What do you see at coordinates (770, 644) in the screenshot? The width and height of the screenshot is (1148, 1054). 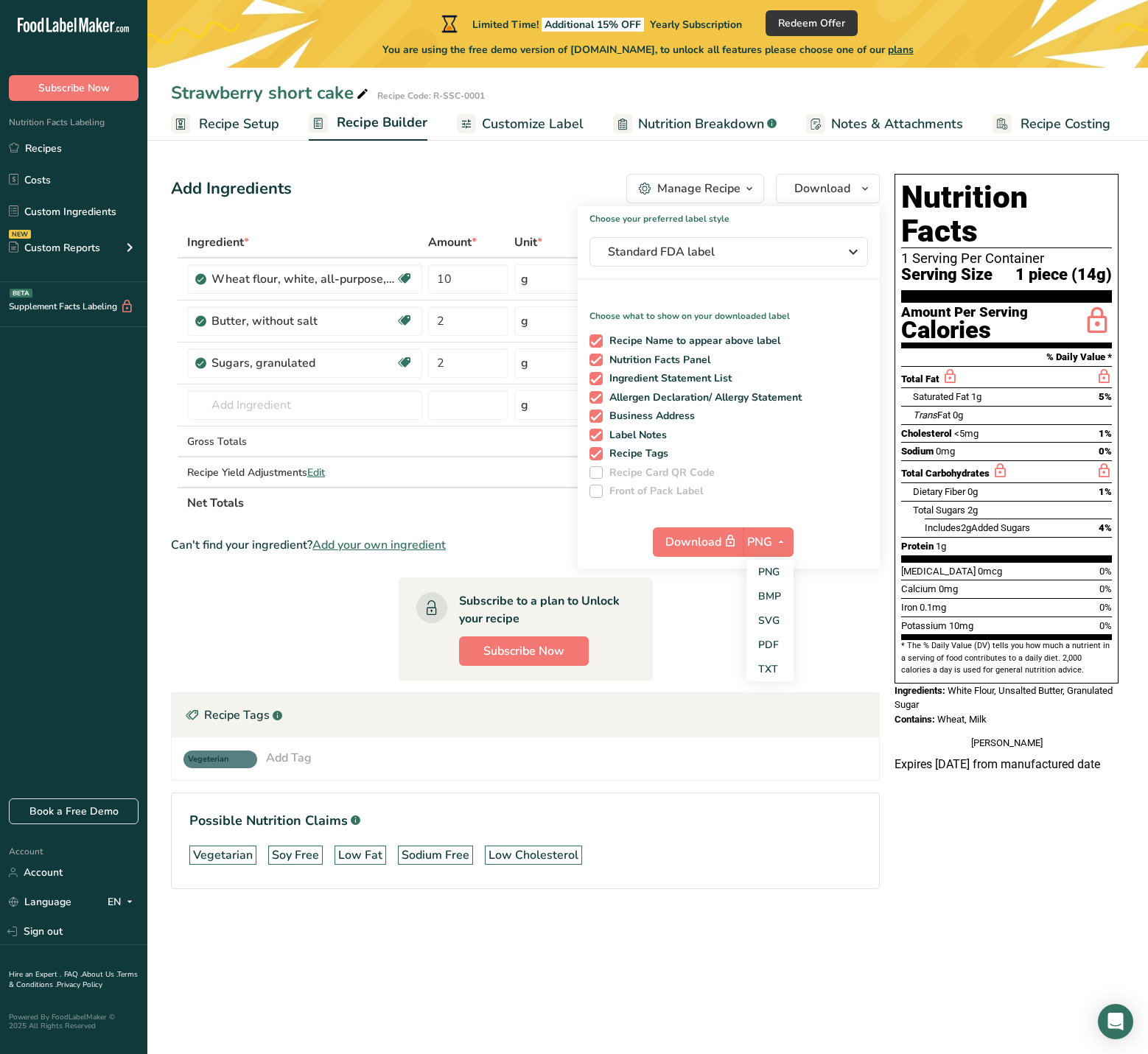 I see `a: PDF` at bounding box center [770, 644].